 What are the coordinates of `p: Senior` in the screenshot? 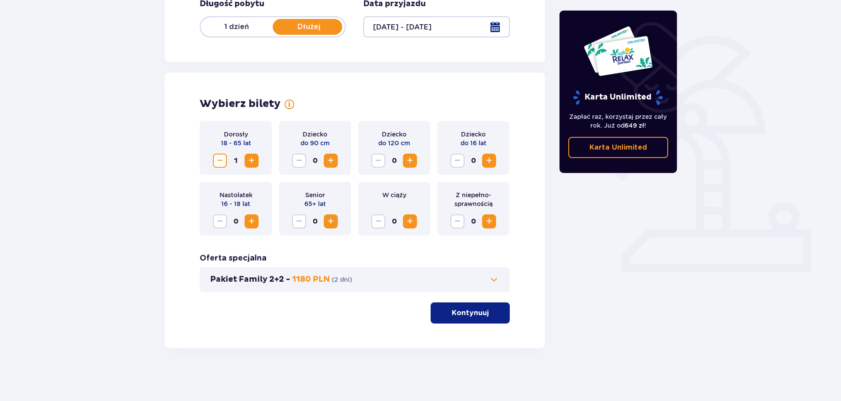 It's located at (315, 195).